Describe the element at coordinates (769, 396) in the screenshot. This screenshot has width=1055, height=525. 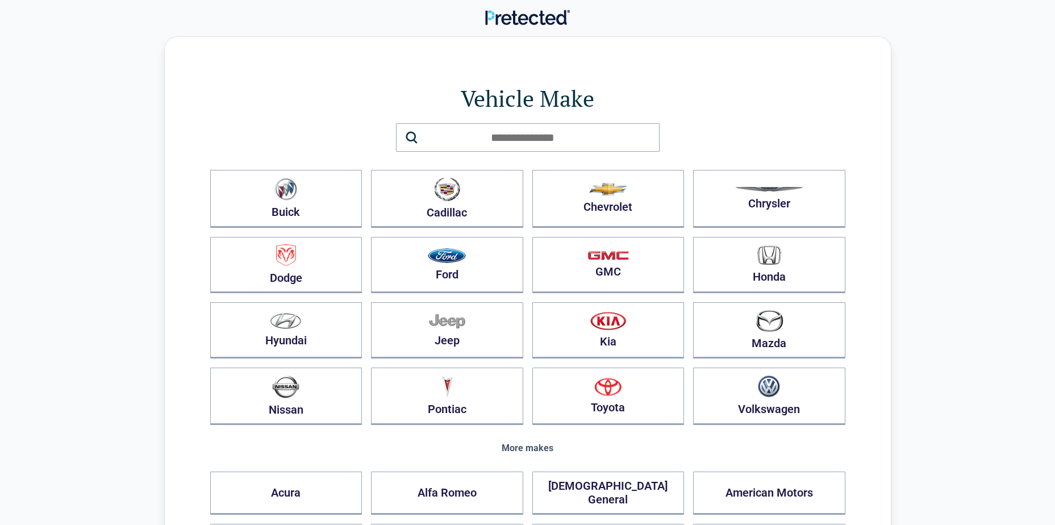
I see `button: Volkswagen` at that location.